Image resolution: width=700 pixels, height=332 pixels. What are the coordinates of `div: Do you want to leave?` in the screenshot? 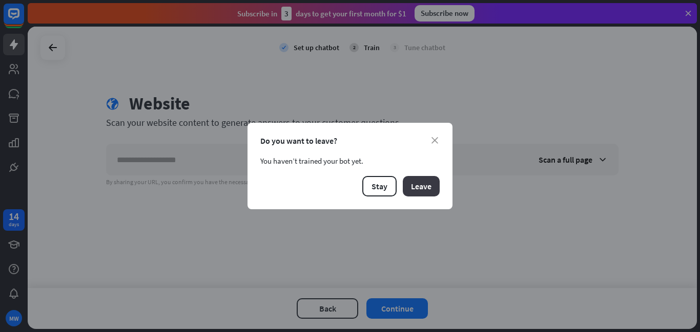 It's located at (350, 141).